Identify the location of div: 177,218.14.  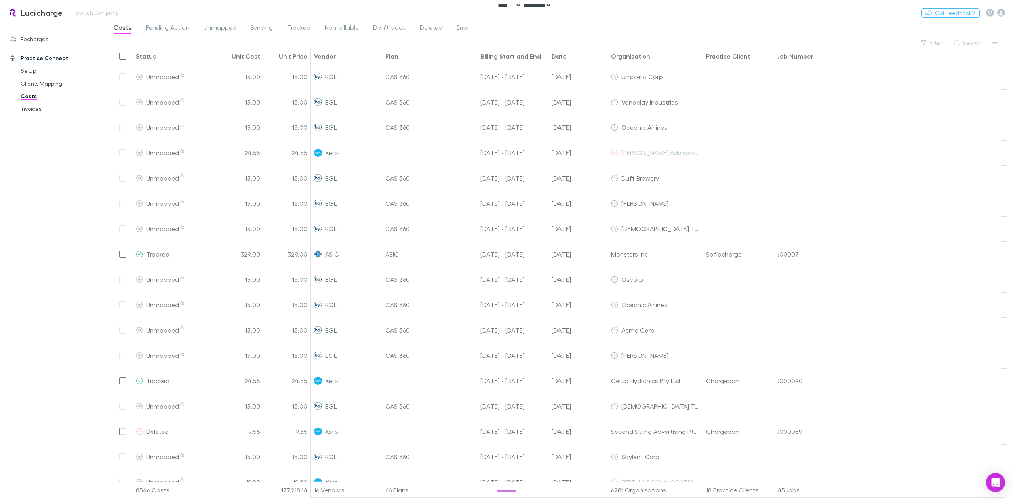
(287, 490).